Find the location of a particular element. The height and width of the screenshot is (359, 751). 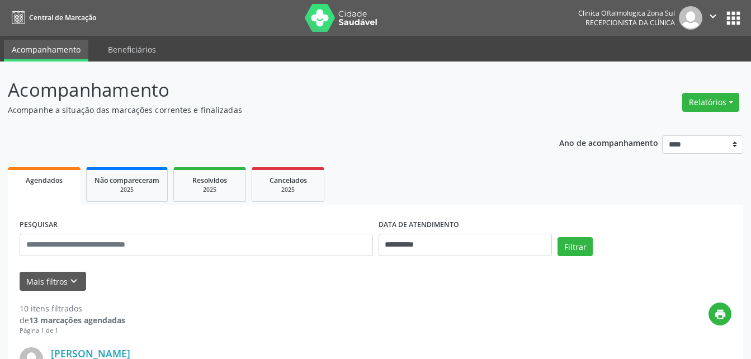

button: Mais filtroskeyboard_arrow_down is located at coordinates (53, 281).